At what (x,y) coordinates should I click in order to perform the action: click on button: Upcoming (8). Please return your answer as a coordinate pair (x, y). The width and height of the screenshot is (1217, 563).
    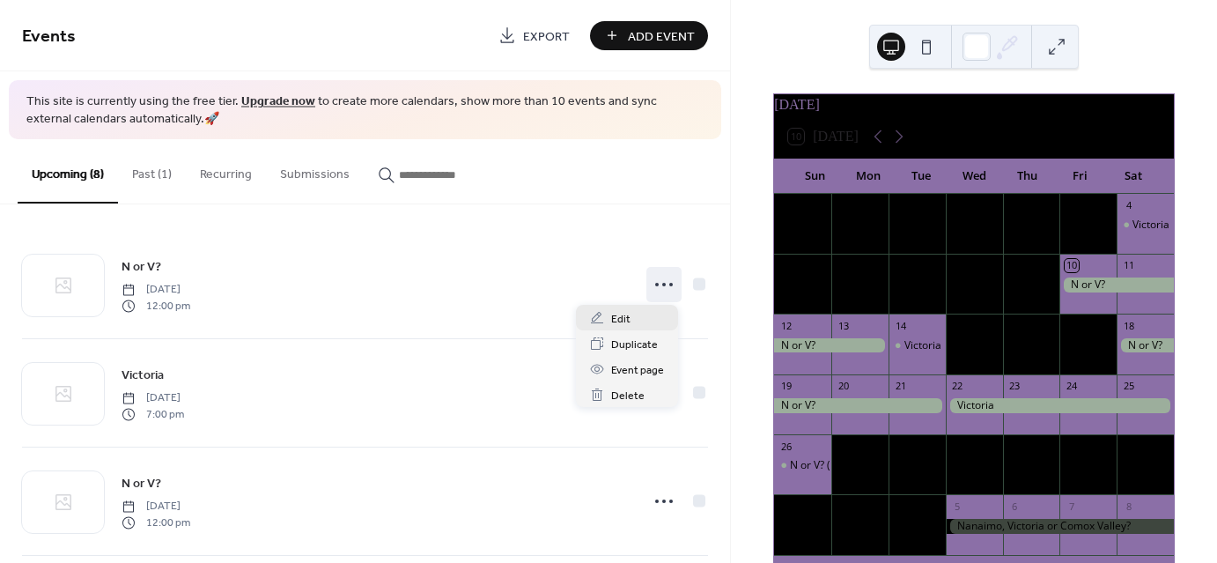
    Looking at the image, I should click on (68, 171).